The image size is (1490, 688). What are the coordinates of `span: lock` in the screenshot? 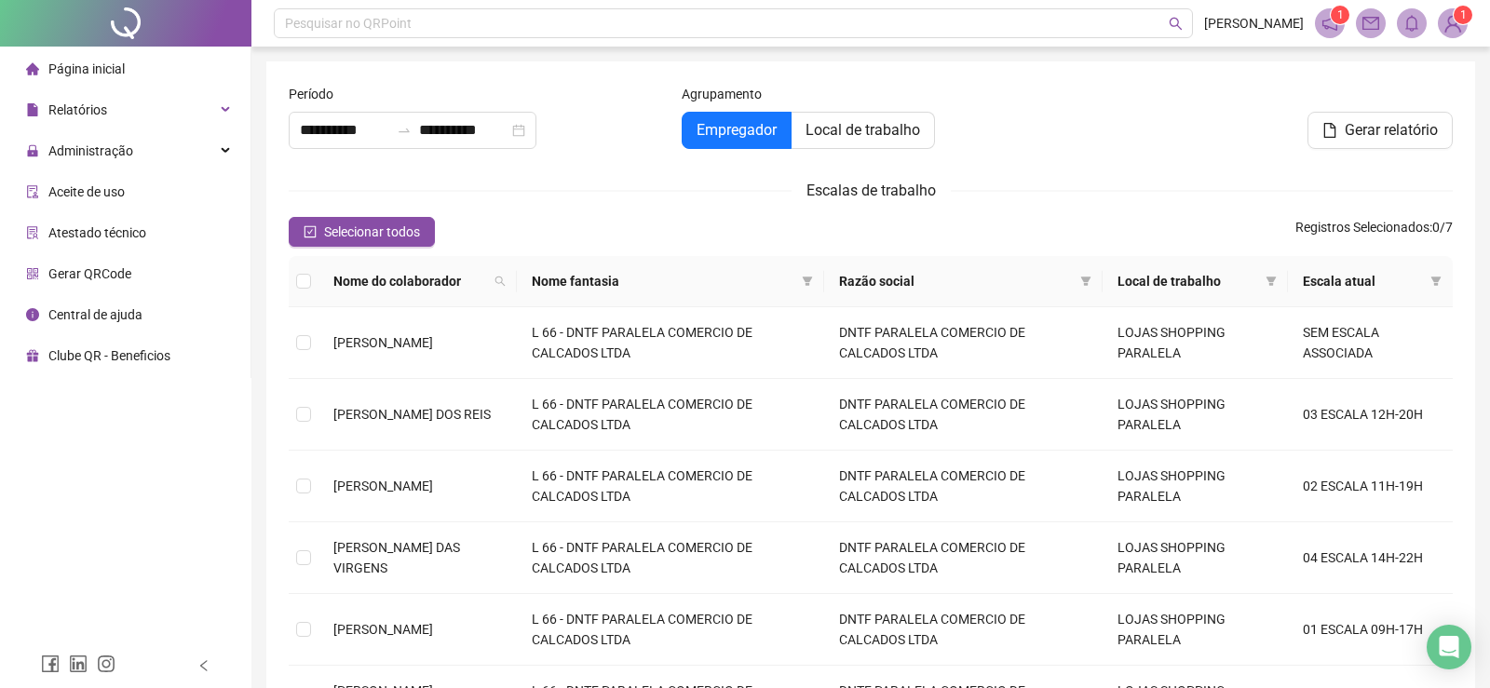 It's located at (33, 151).